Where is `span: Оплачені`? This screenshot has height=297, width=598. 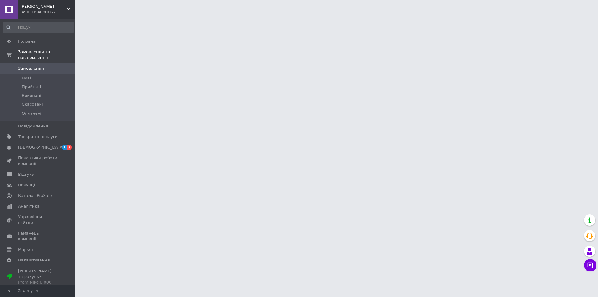 span: Оплачені is located at coordinates (31, 113).